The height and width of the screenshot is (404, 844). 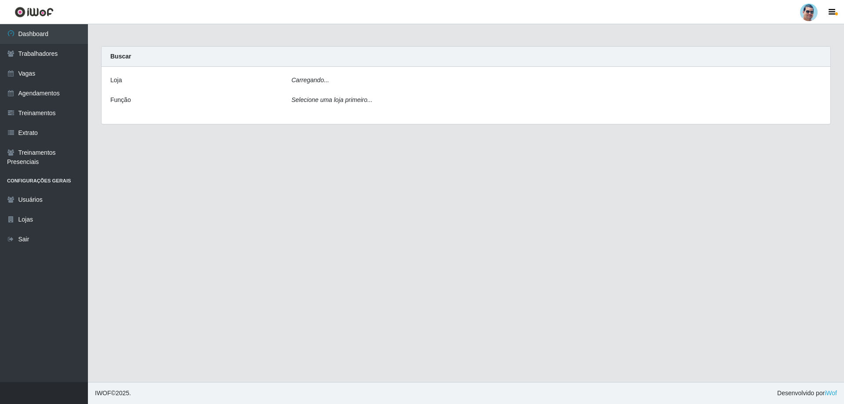 What do you see at coordinates (332, 100) in the screenshot?
I see `i: Selecione uma loja primeiro...` at bounding box center [332, 100].